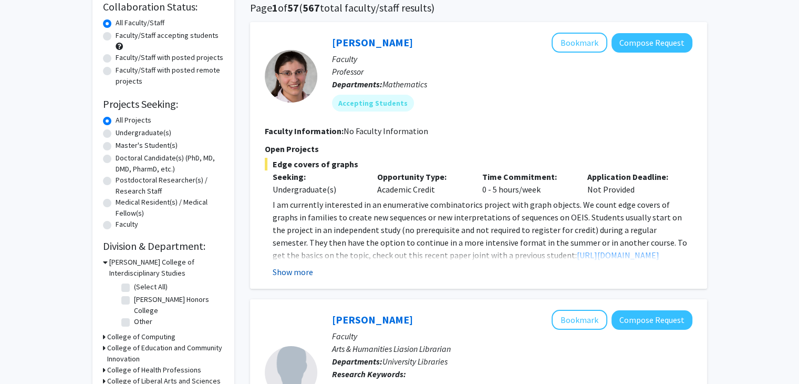  I want to click on label: Undergraduate(s), so click(143, 132).